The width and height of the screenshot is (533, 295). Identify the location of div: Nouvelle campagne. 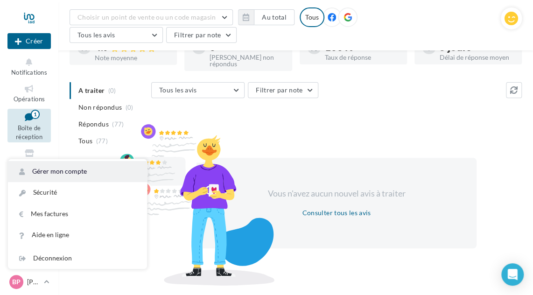
(29, 41).